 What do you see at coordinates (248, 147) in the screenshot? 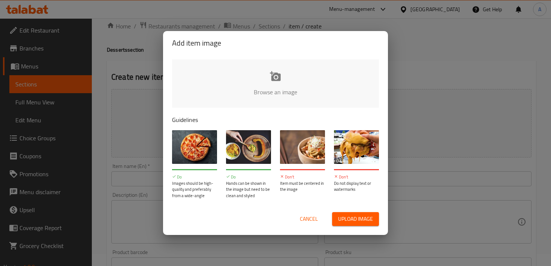
I see `img: guide-img-2@3x.jpg` at bounding box center [248, 147].